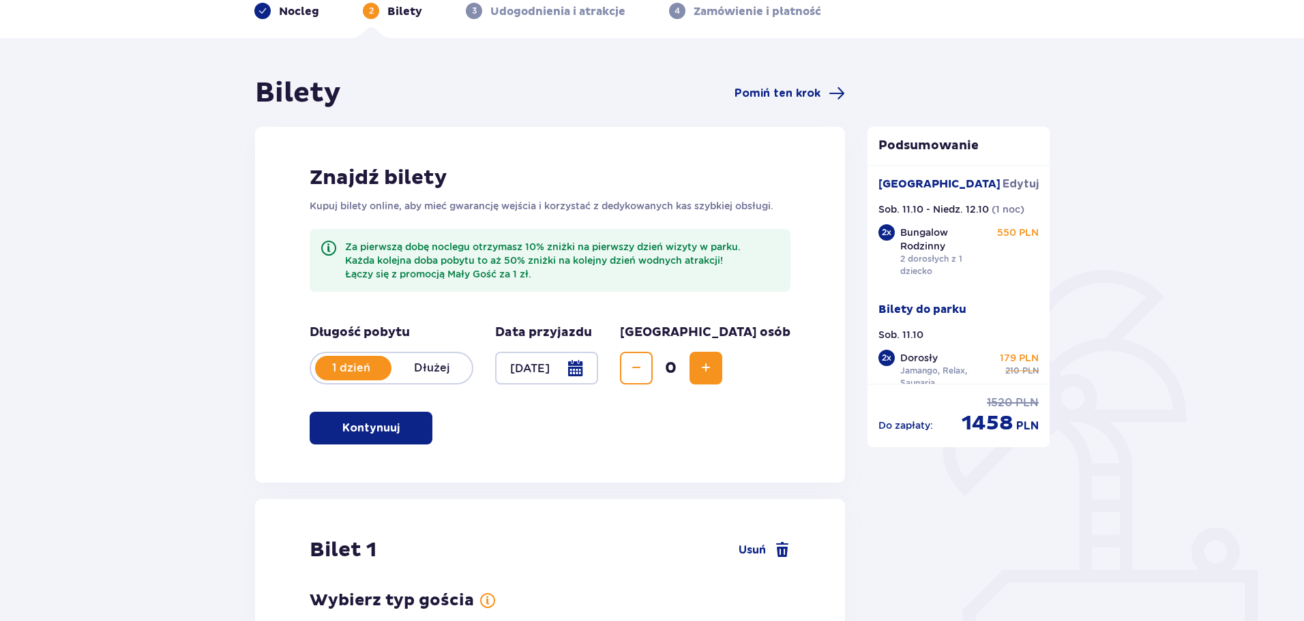  I want to click on p: Data przyjazdu, so click(544, 333).